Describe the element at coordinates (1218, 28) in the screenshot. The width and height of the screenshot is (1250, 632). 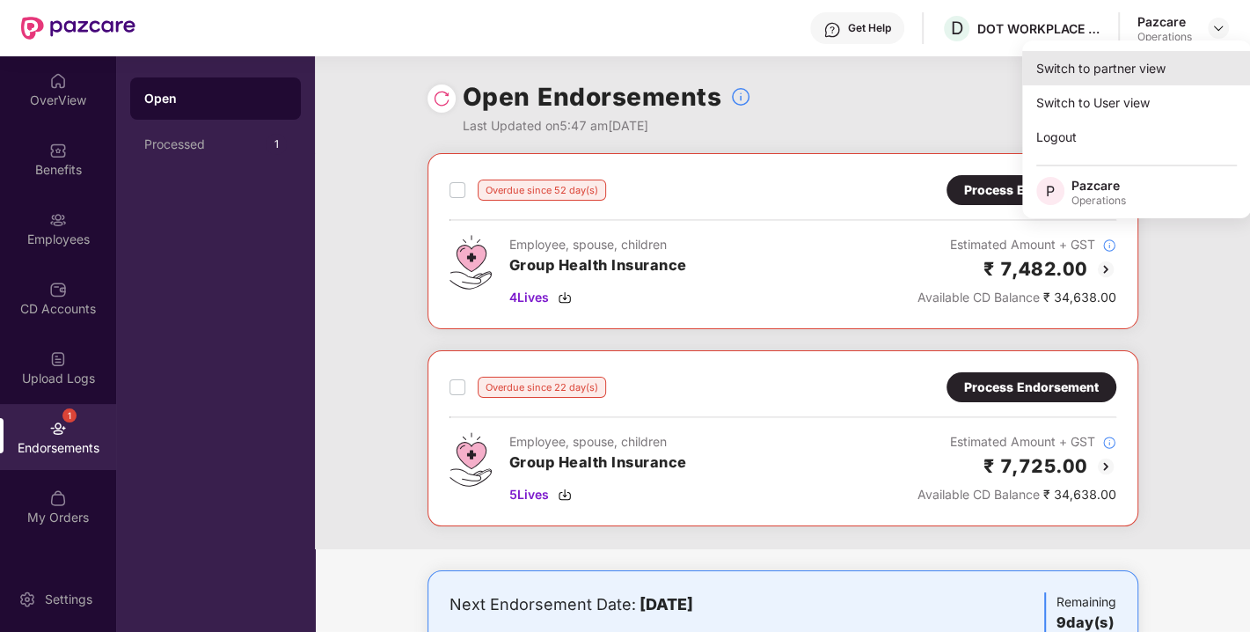
I see `img: svg+xml;base64,PHN2ZyBpZD0iRHJvcGRvd24tMzJ4MzIiIHhtbG5zPSJodHRwOi8vd3d3LnczLm9yZy8yMDAwL3N2ZyIgd2...` at that location.